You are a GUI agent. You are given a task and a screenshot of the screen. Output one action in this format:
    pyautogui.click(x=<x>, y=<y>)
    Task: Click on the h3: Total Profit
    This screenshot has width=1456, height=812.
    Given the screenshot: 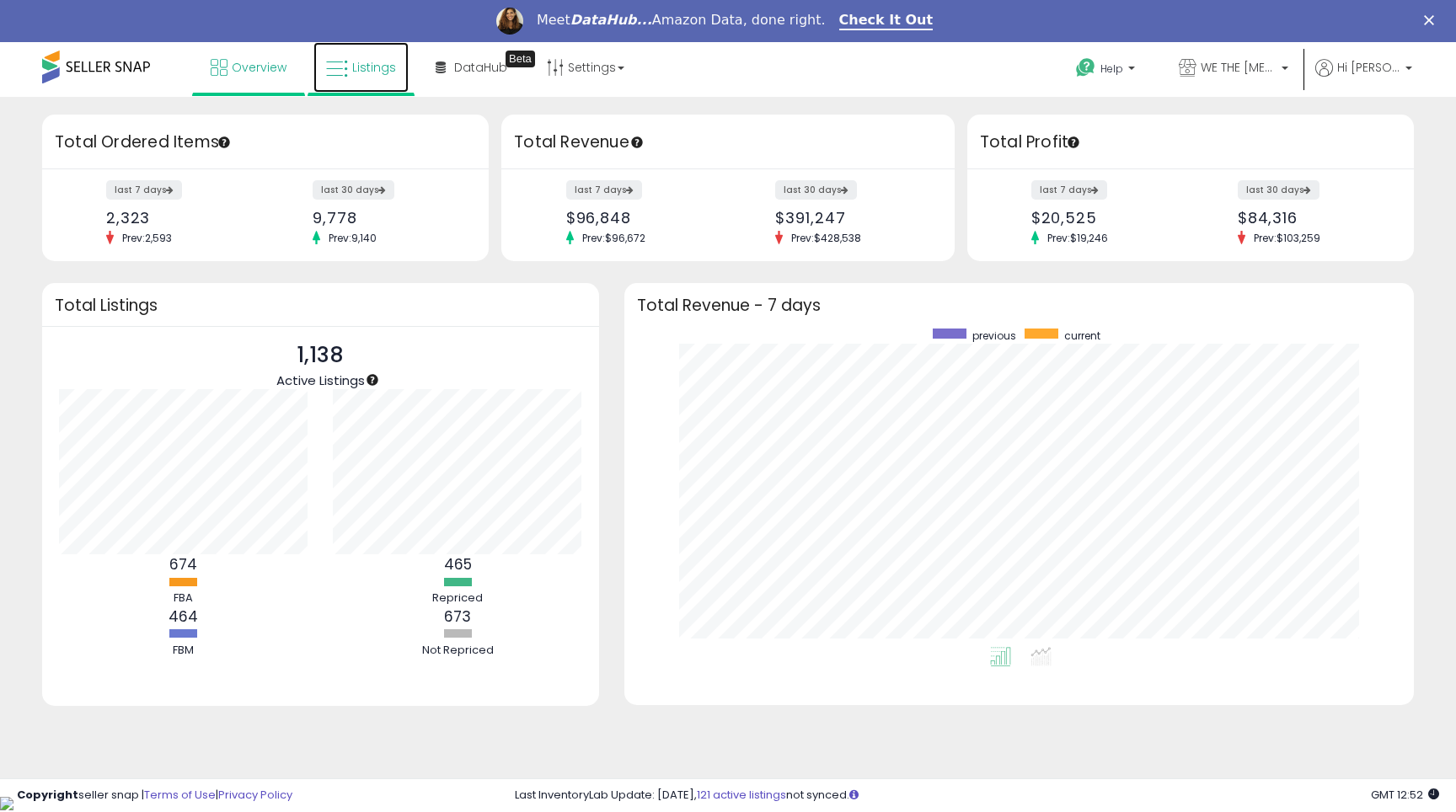 What is the action you would take?
    pyautogui.click(x=1191, y=143)
    